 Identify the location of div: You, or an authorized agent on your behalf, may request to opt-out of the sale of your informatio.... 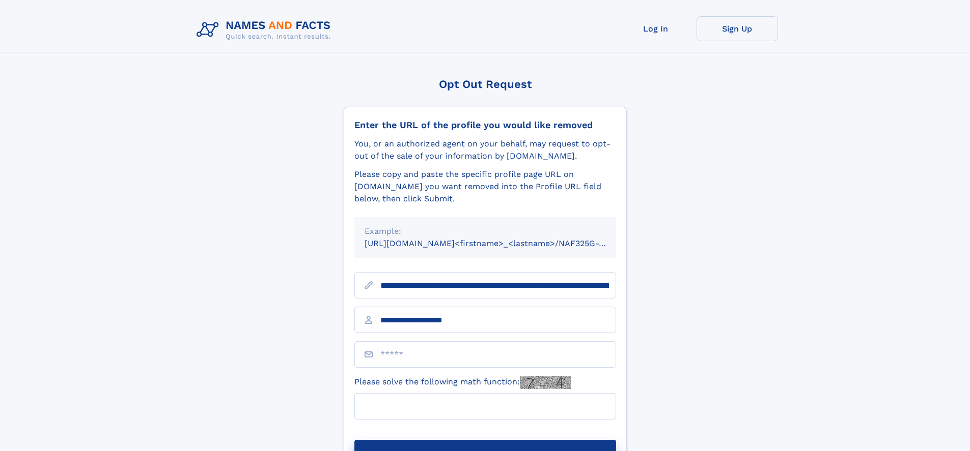
(485, 150).